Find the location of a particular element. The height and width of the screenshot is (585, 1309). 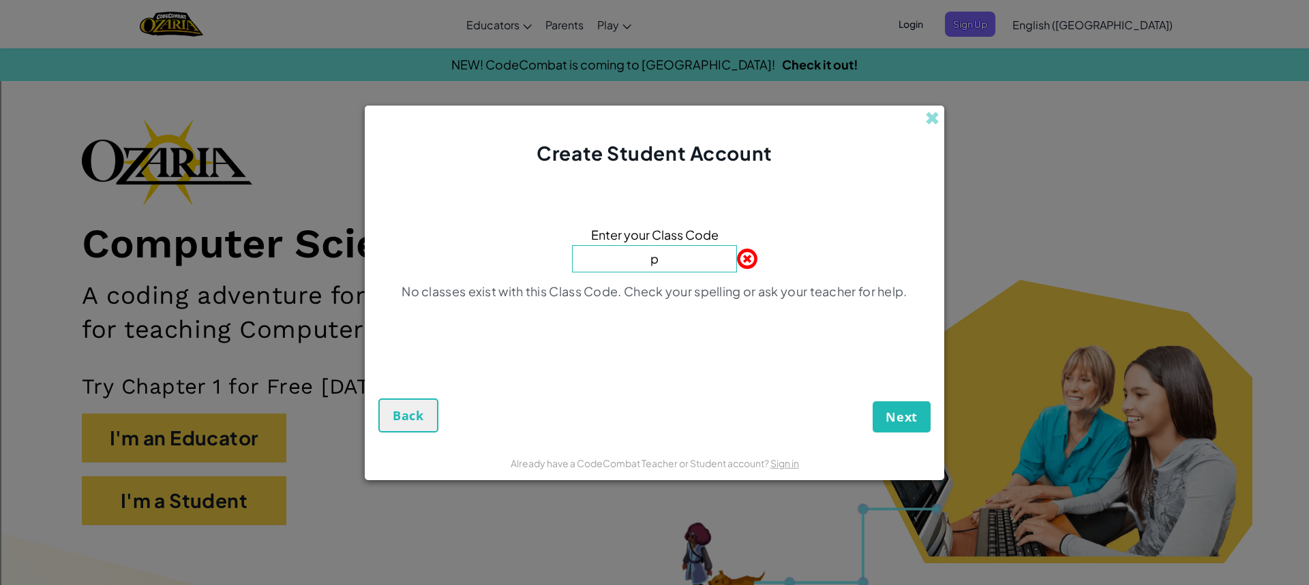

span: Back is located at coordinates (408, 416).